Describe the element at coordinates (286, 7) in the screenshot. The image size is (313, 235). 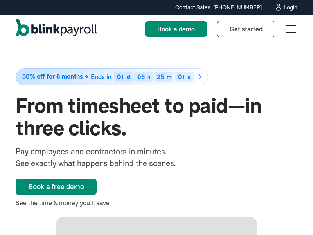
I see `a: Login` at that location.